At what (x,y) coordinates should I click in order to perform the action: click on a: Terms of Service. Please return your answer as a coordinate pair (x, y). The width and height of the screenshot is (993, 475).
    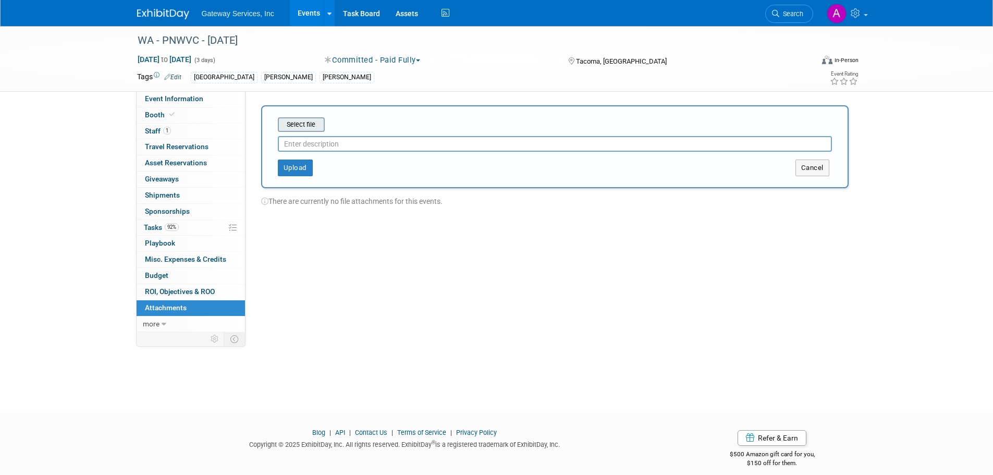
    Looking at the image, I should click on (422, 432).